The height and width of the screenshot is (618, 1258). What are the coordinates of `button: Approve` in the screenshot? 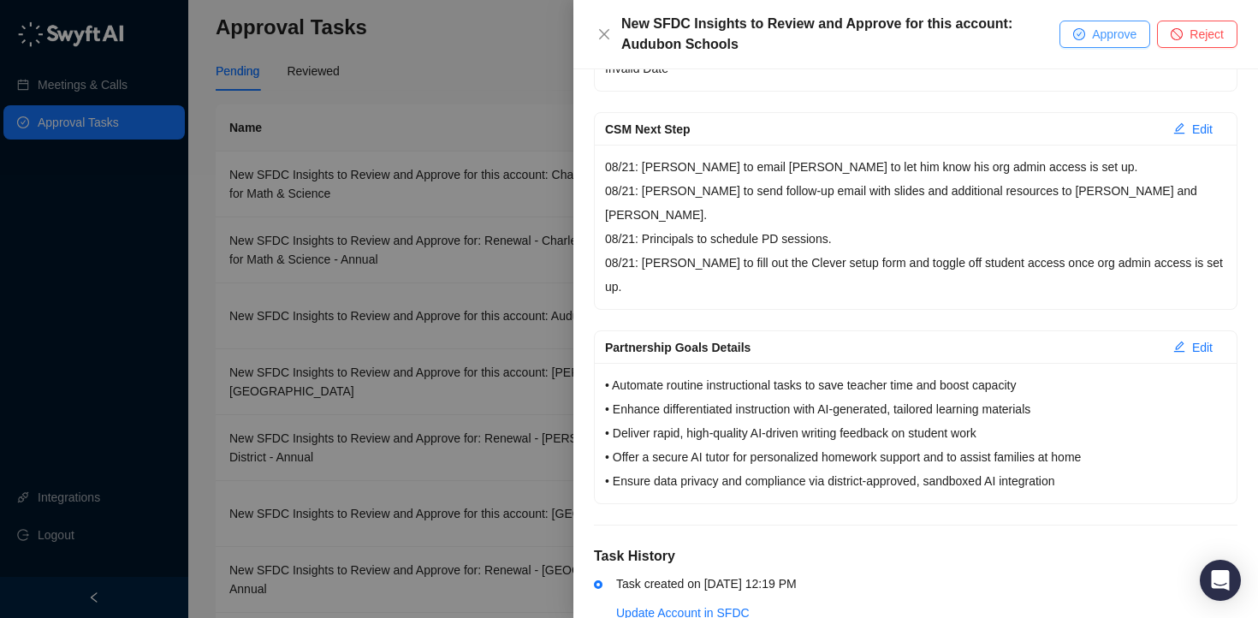 It's located at (1105, 34).